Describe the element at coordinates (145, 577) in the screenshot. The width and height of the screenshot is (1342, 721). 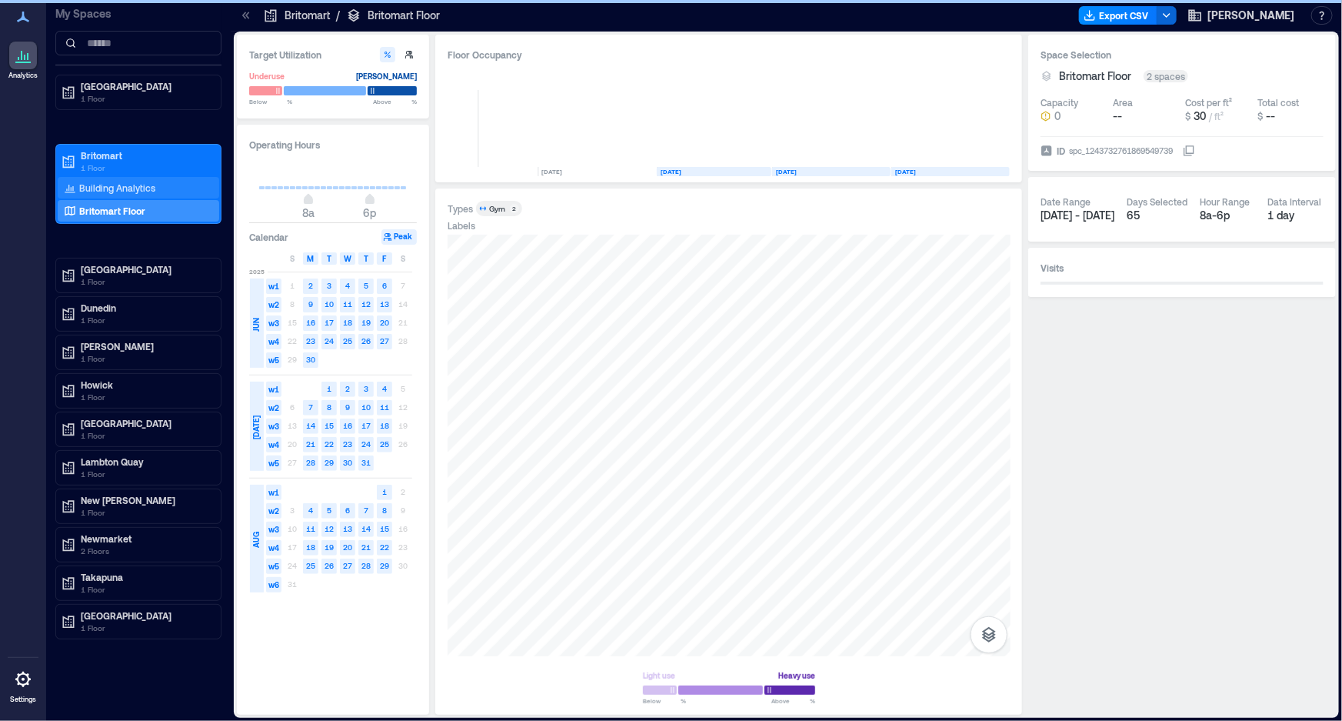
I see `p: Takapuna` at that location.